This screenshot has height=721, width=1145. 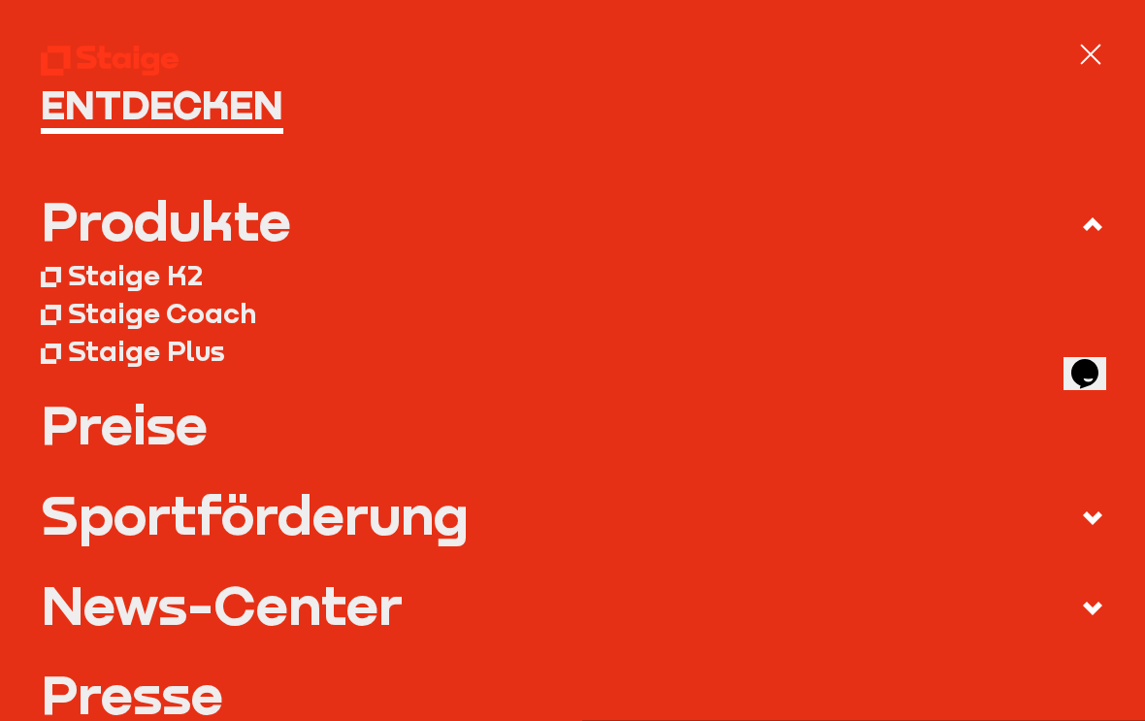 What do you see at coordinates (572, 424) in the screenshot?
I see `a: Preise` at bounding box center [572, 424].